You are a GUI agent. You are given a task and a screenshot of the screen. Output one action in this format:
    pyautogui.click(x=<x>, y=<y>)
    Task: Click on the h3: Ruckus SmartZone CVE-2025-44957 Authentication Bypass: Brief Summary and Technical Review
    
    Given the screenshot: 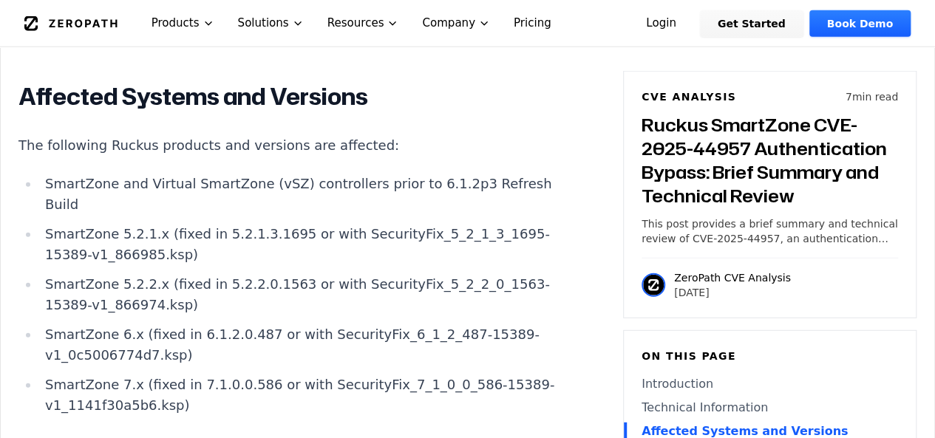 What is the action you would take?
    pyautogui.click(x=769, y=160)
    